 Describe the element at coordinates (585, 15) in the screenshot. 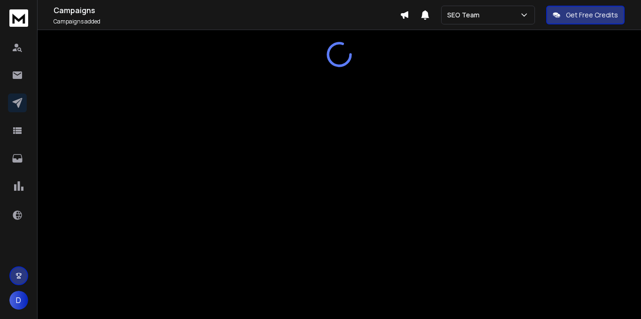

I see `button: Get Free Credits` at that location.